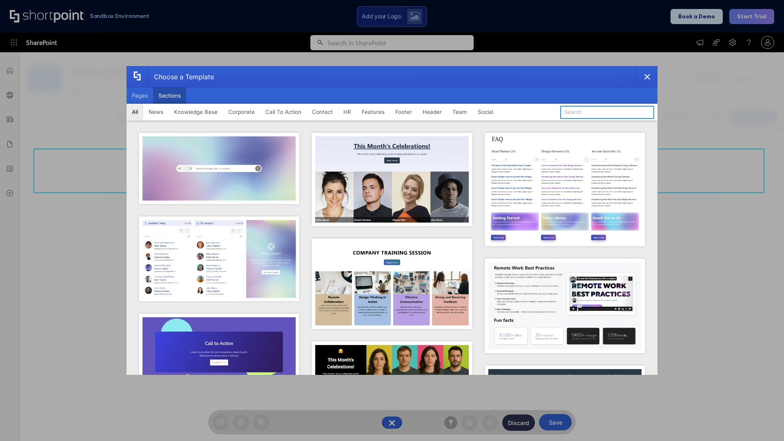 Image resolution: width=784 pixels, height=441 pixels. What do you see at coordinates (392, 221) in the screenshot?
I see `div: template selector` at bounding box center [392, 221].